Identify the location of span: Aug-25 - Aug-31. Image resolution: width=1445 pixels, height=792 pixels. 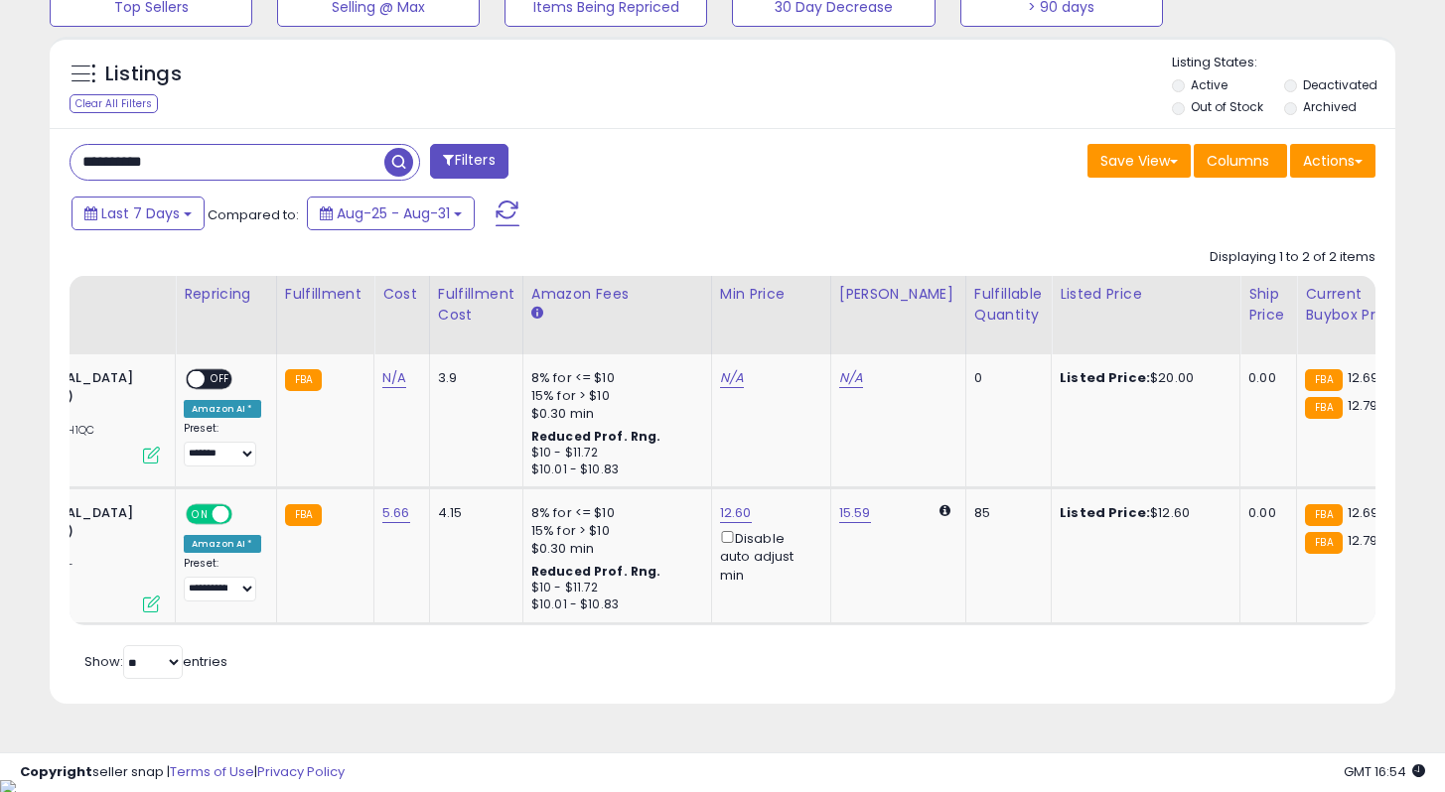
(393, 213).